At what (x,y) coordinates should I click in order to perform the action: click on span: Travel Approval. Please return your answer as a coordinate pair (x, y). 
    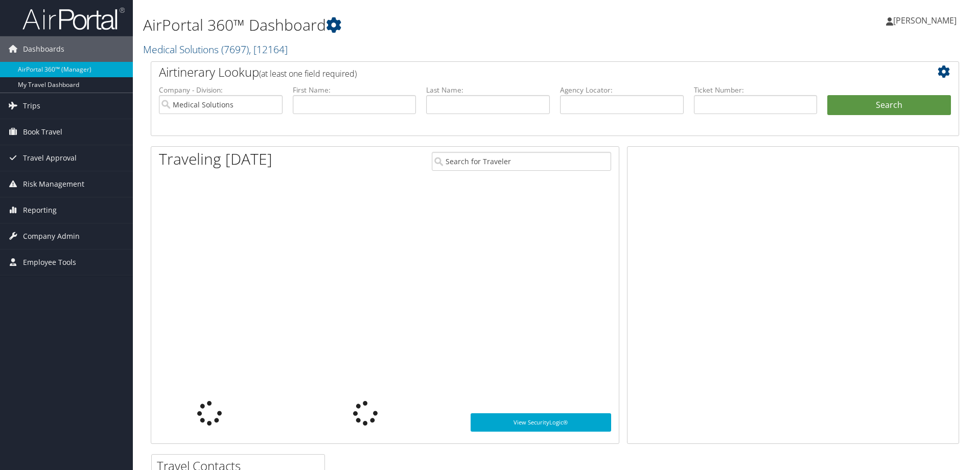
    Looking at the image, I should click on (50, 158).